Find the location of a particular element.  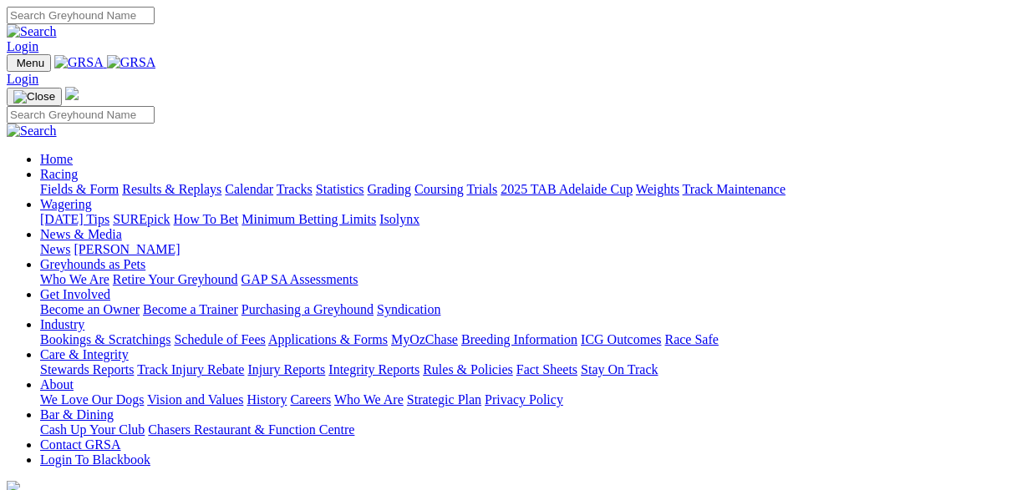

a: Grading is located at coordinates (389, 189).